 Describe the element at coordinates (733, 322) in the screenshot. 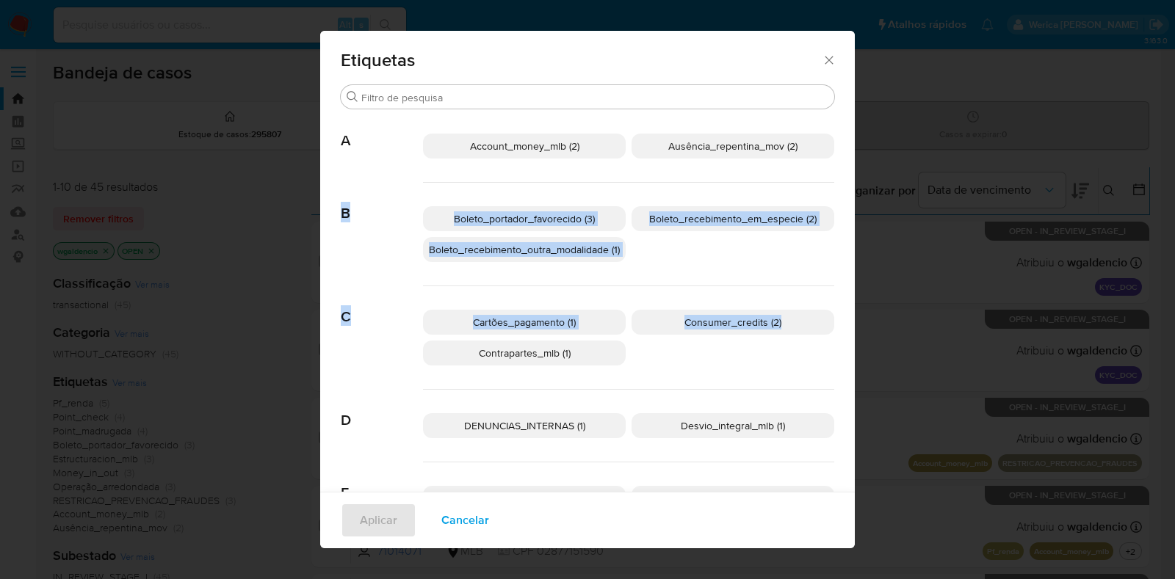

I see `span: Consumer_credits (2)` at that location.